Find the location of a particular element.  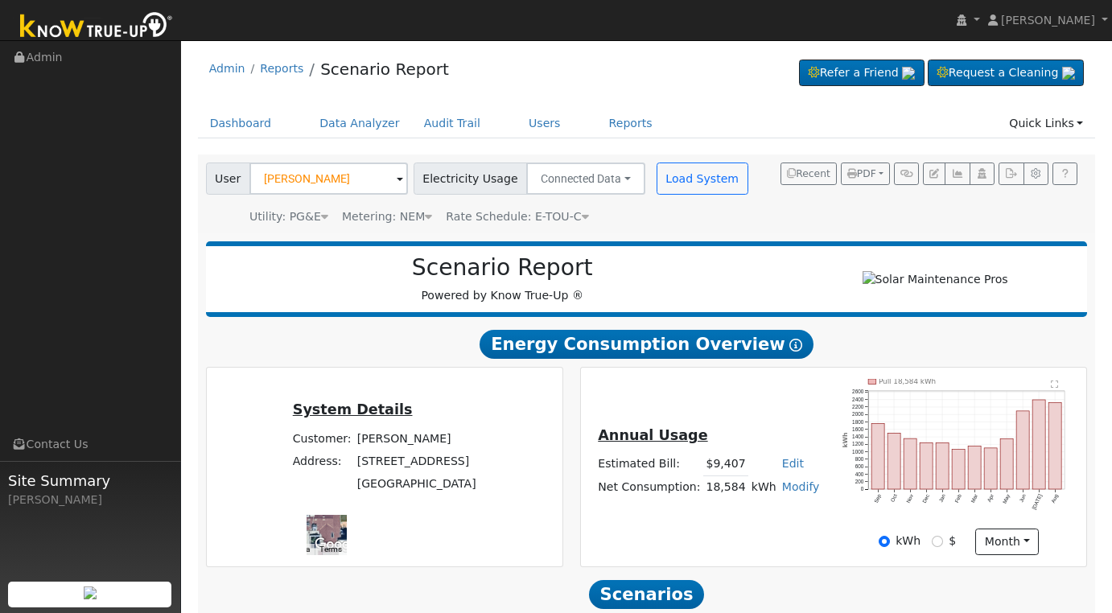

a: Scenario Report is located at coordinates (385, 69).